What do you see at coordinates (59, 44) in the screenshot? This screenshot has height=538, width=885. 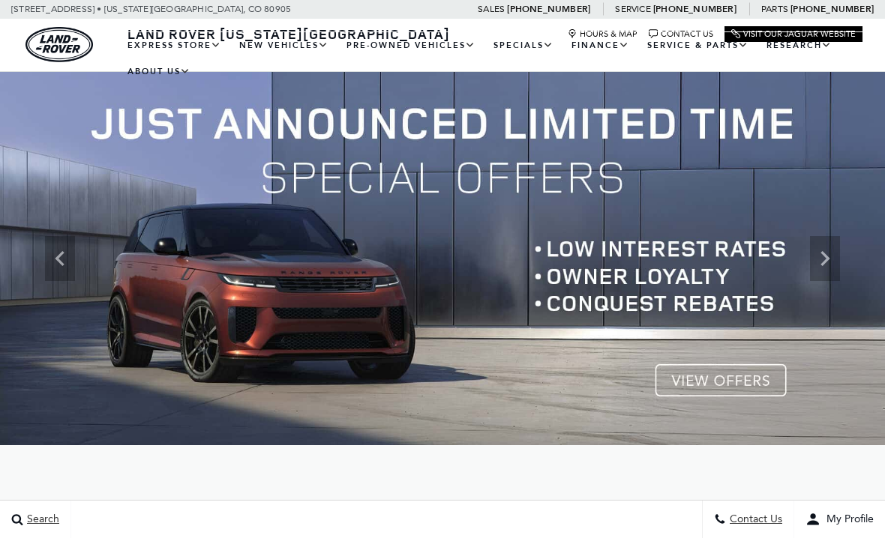 I see `a: land-rover` at bounding box center [59, 44].